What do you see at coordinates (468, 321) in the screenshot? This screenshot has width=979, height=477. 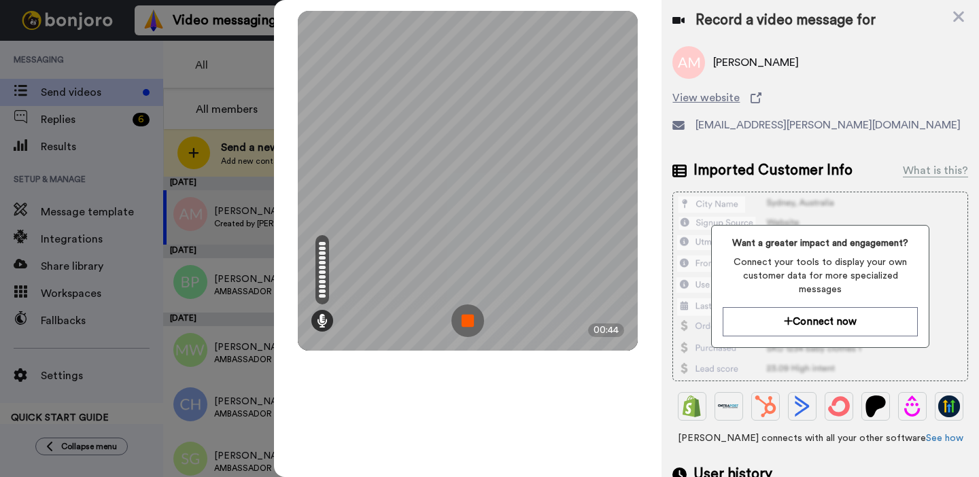 I see `img: ic_record_stop.svg` at bounding box center [468, 321].